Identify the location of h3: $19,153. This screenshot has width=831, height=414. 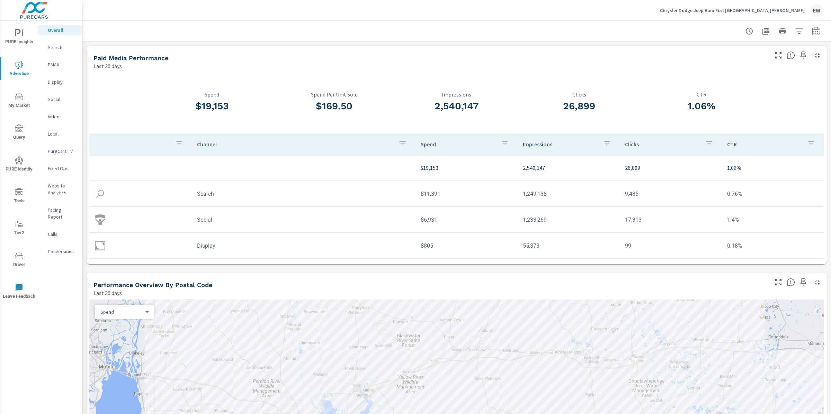
(212, 106).